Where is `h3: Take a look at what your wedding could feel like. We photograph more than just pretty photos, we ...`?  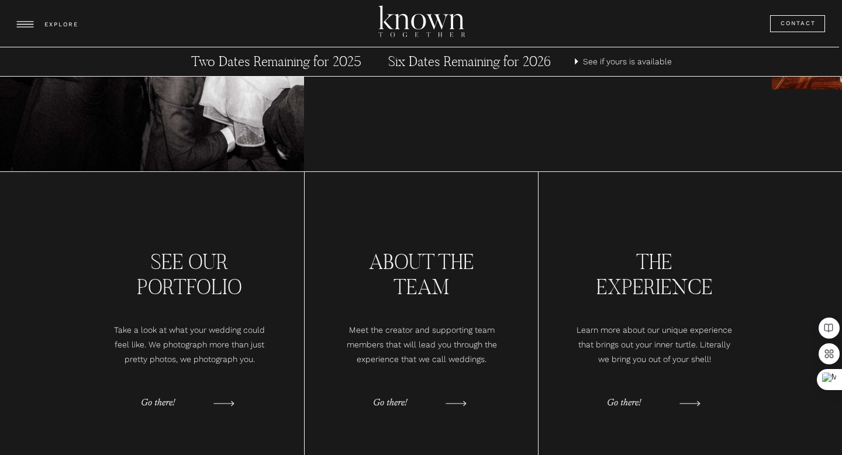 h3: Take a look at what your wedding could feel like. We photograph more than just pretty photos, we ... is located at coordinates (189, 349).